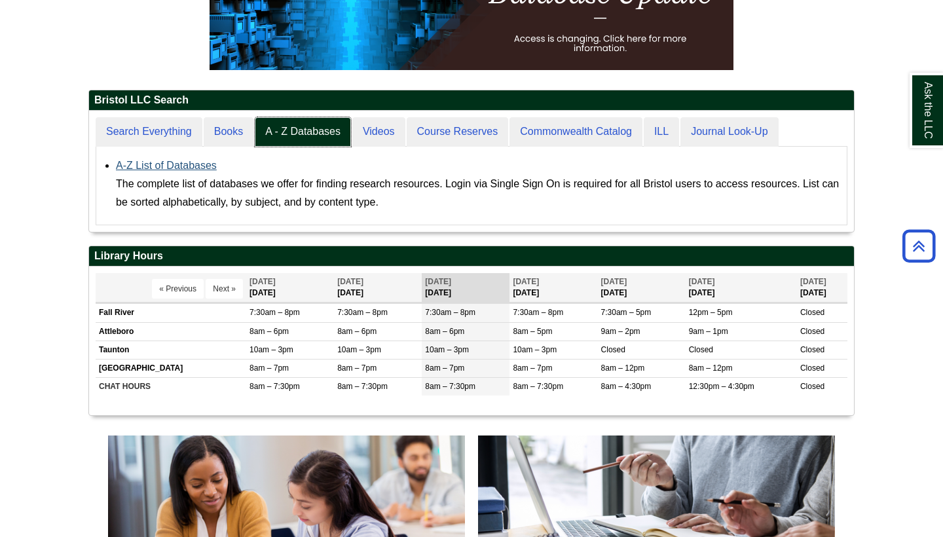 The width and height of the screenshot is (943, 537). I want to click on span: 12pm – 5pm, so click(711, 312).